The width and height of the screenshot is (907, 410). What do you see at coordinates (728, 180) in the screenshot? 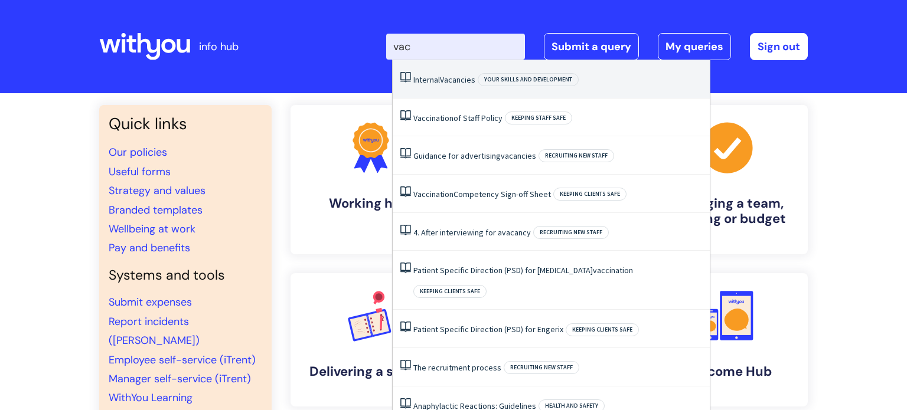
I see `a: Managing a team, building or budget` at bounding box center [728, 180].